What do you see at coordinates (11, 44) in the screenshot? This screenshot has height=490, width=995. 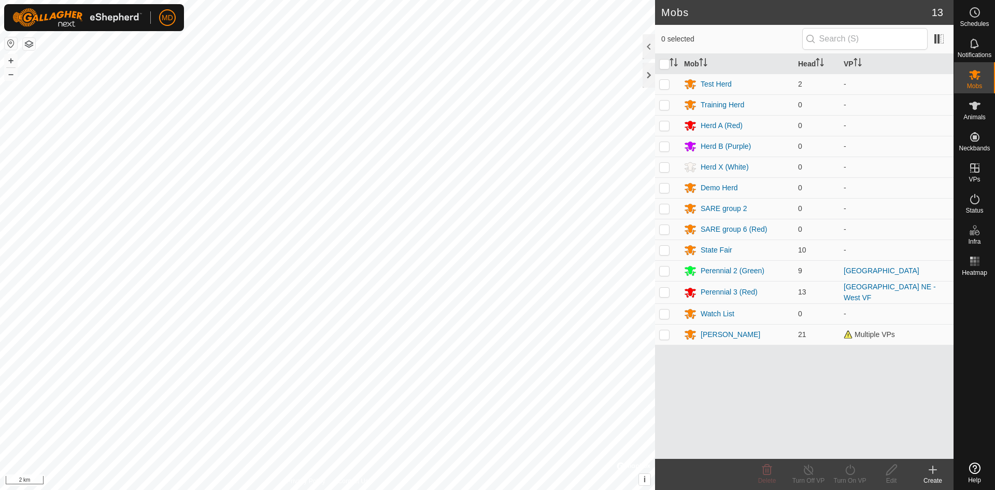 I see `button: Reset Map` at bounding box center [11, 44].